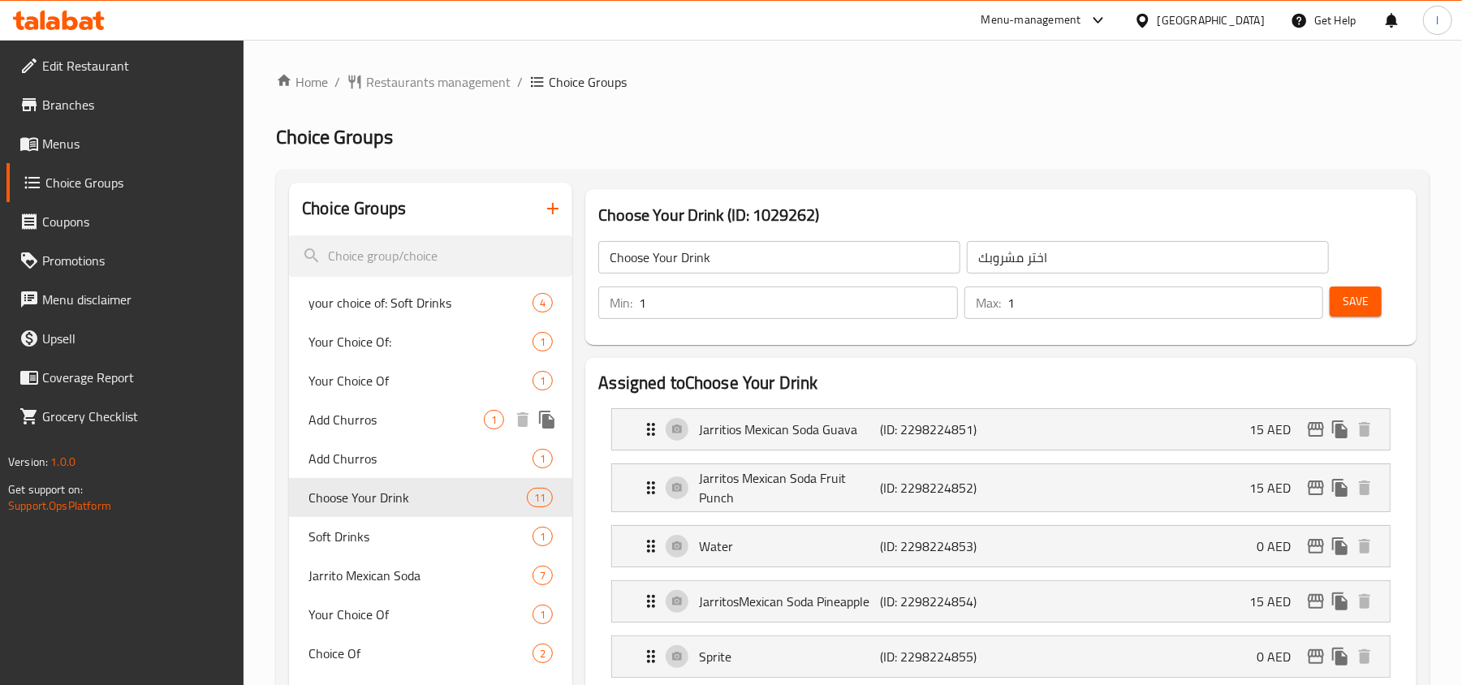 Image resolution: width=1462 pixels, height=685 pixels. What do you see at coordinates (354, 209) in the screenshot?
I see `h2: Choice Groups` at bounding box center [354, 209].